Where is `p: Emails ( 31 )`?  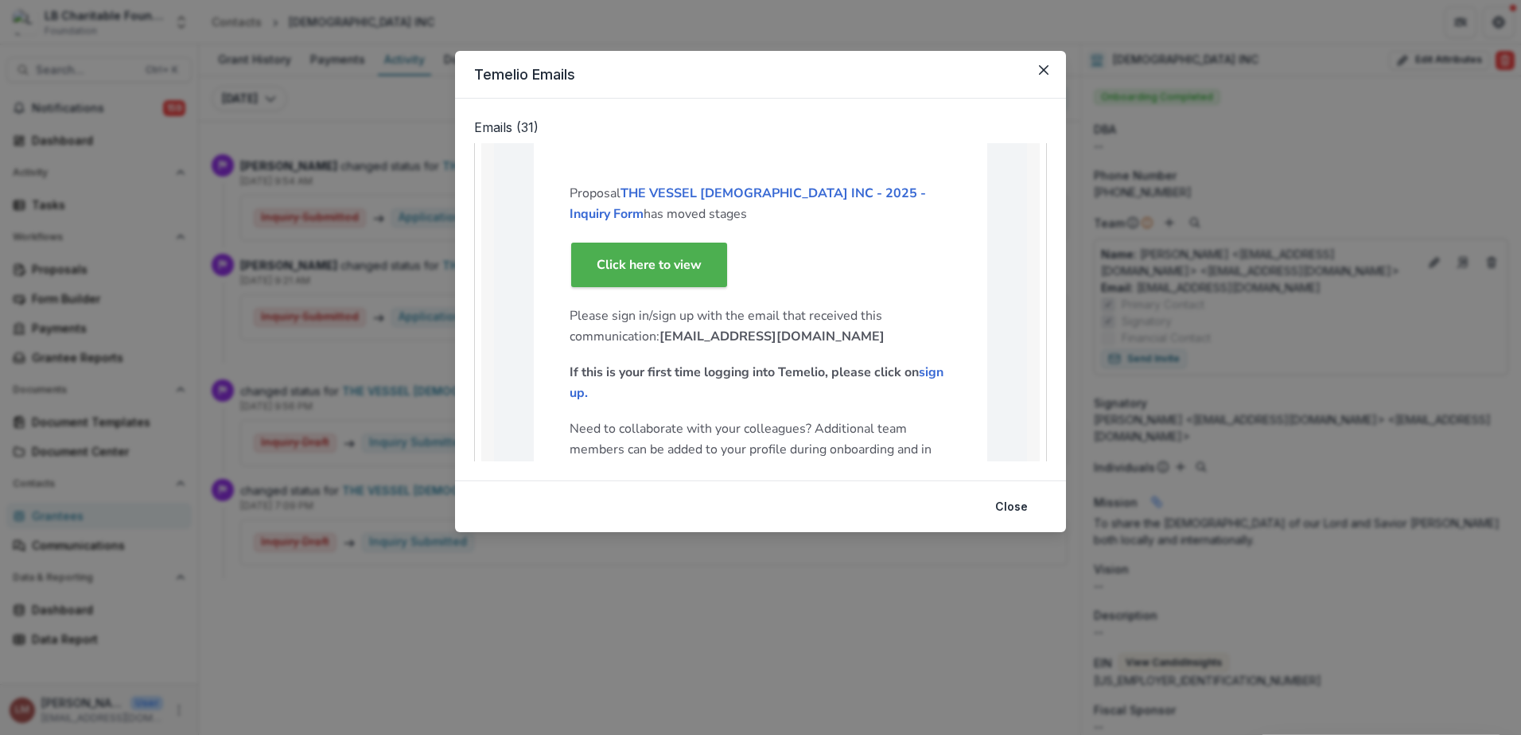 p: Emails ( 31 ) is located at coordinates (760, 130).